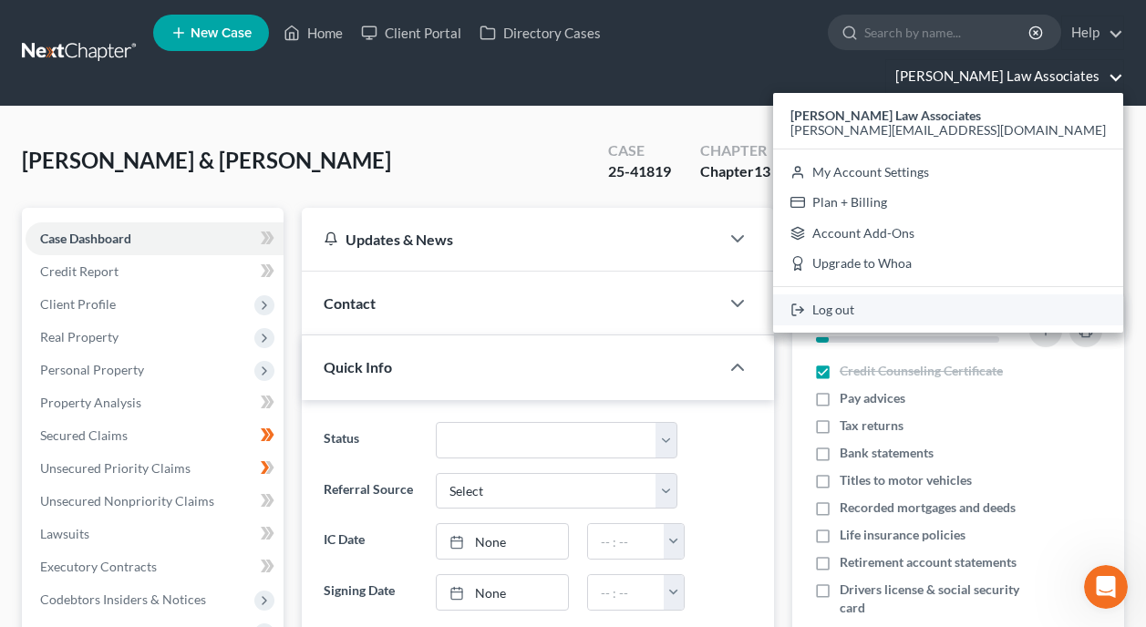  What do you see at coordinates (540, 33) in the screenshot?
I see `a: Directory Cases` at bounding box center [540, 33].